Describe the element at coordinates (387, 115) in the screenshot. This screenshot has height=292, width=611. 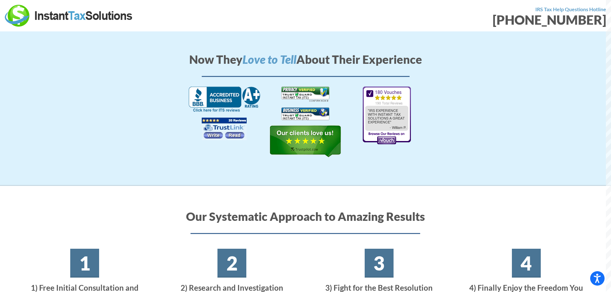
I see `img: iVouch Reviews` at that location.